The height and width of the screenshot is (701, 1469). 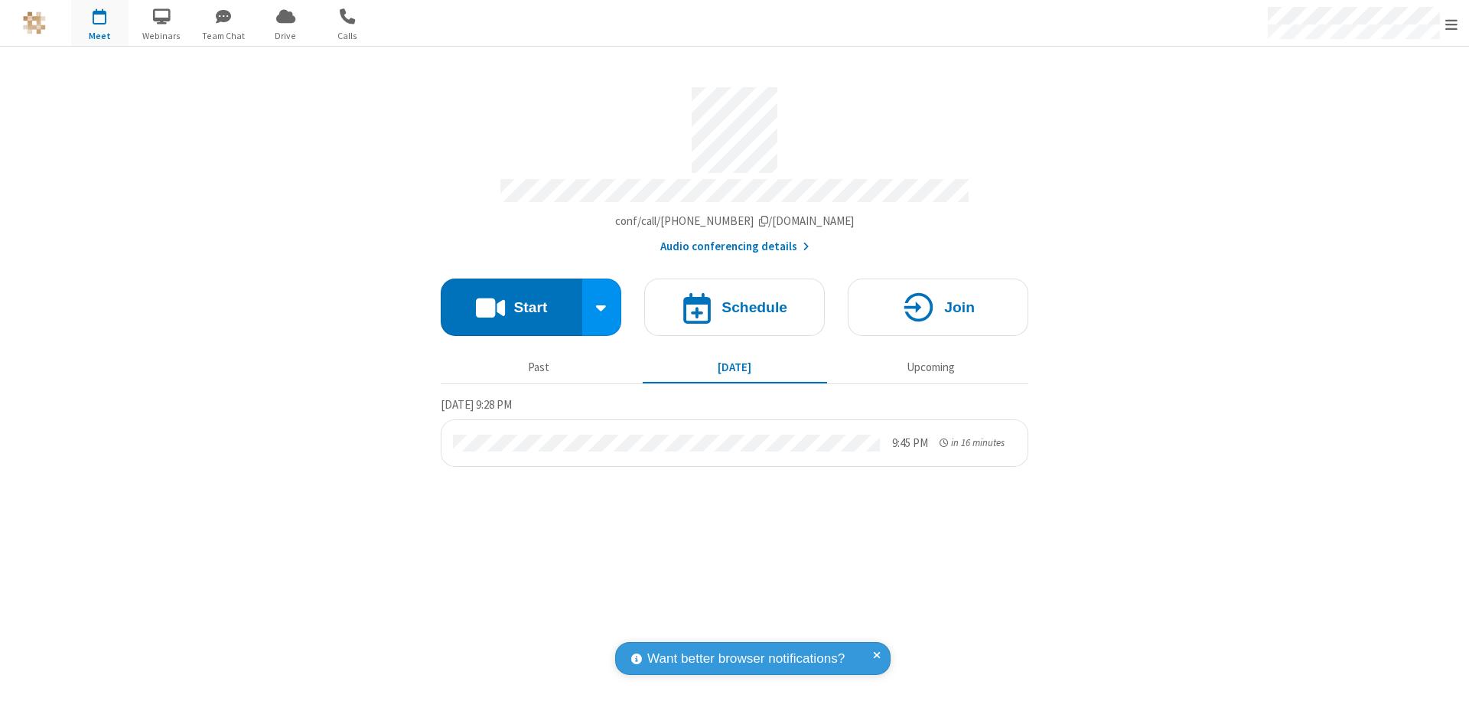 I want to click on span: Calls, so click(x=347, y=36).